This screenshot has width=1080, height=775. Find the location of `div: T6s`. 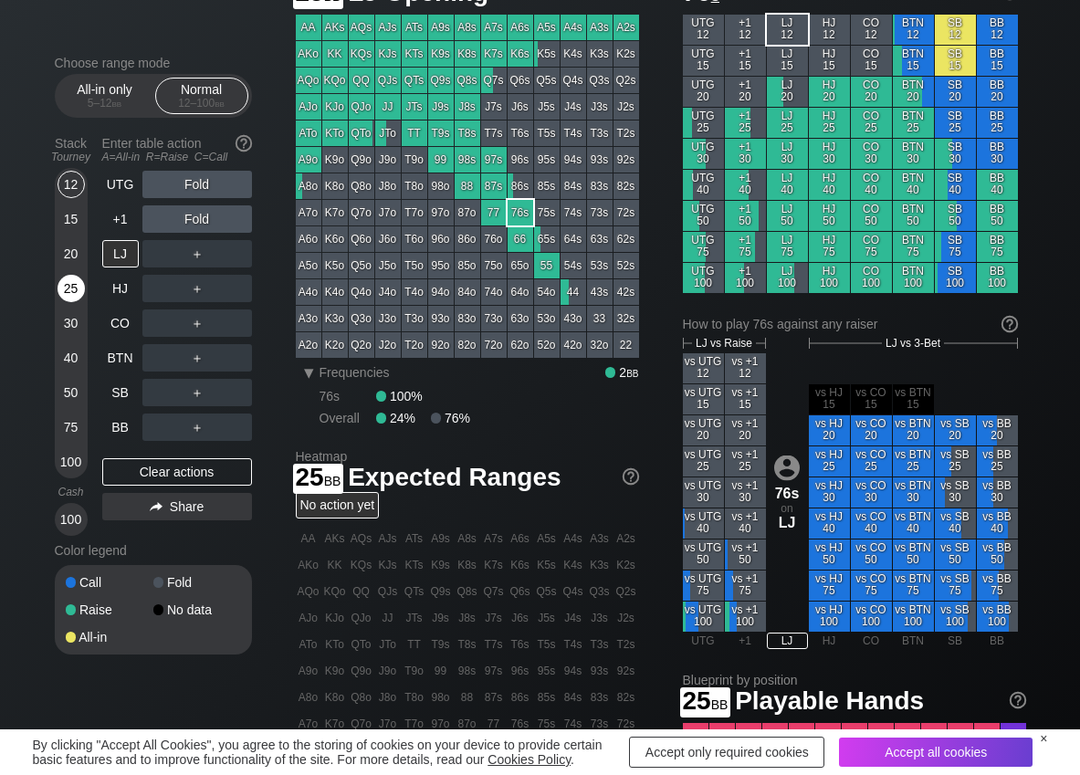

div: T6s is located at coordinates (520, 133).